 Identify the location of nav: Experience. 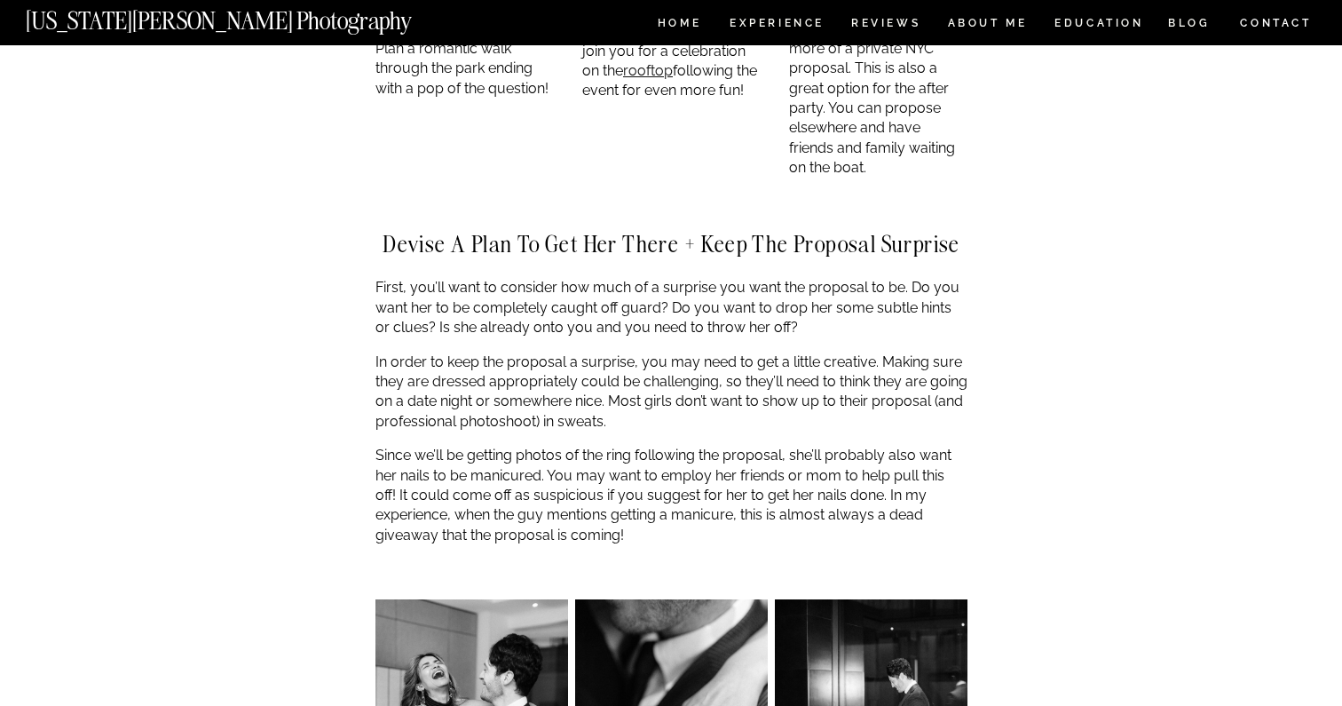
(776, 25).